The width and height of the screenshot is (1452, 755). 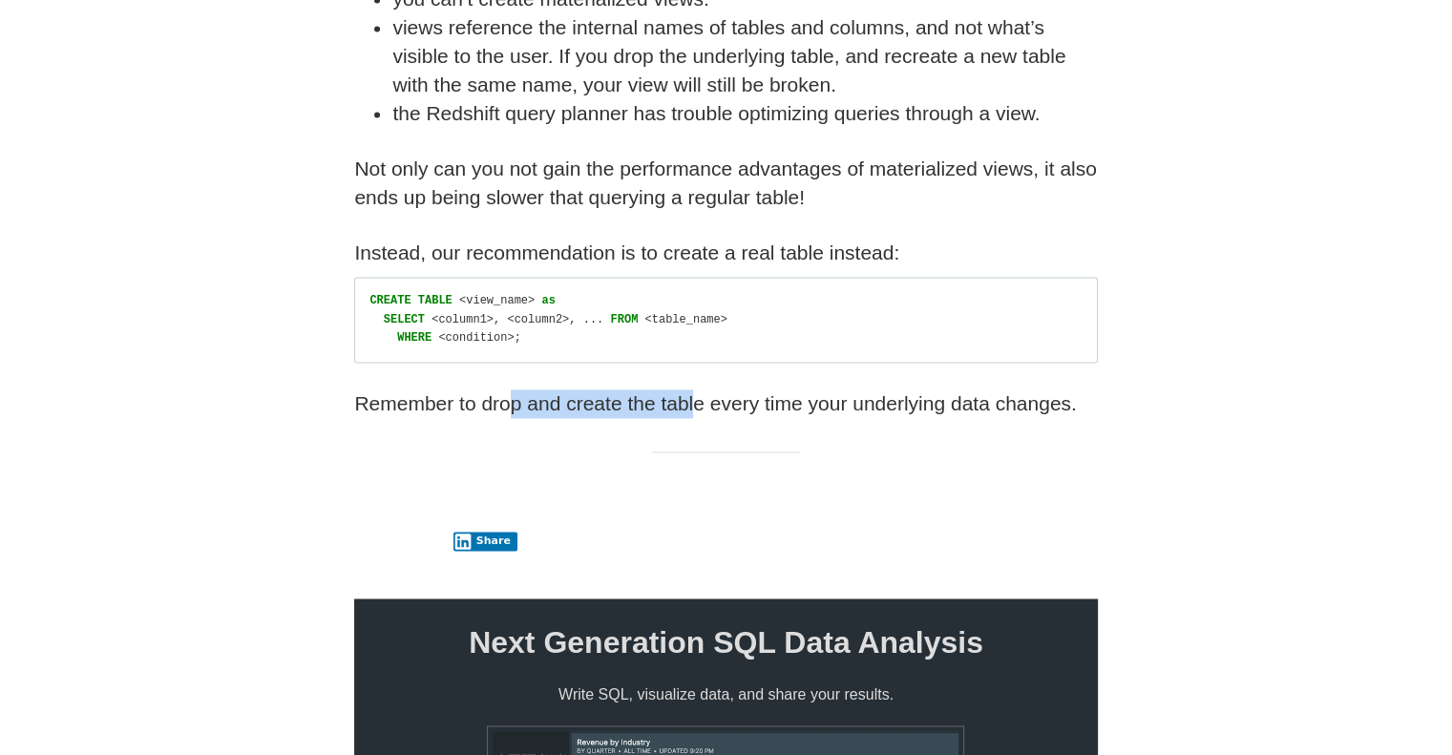 What do you see at coordinates (745, 56) in the screenshot?
I see `li: views reference the internal names of tables and columns, and not what’s visible to the user. If ...` at bounding box center [745, 56].